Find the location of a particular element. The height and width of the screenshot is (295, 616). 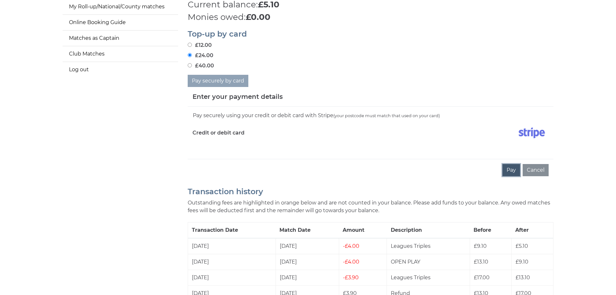

label: £40.00 is located at coordinates (201, 66).